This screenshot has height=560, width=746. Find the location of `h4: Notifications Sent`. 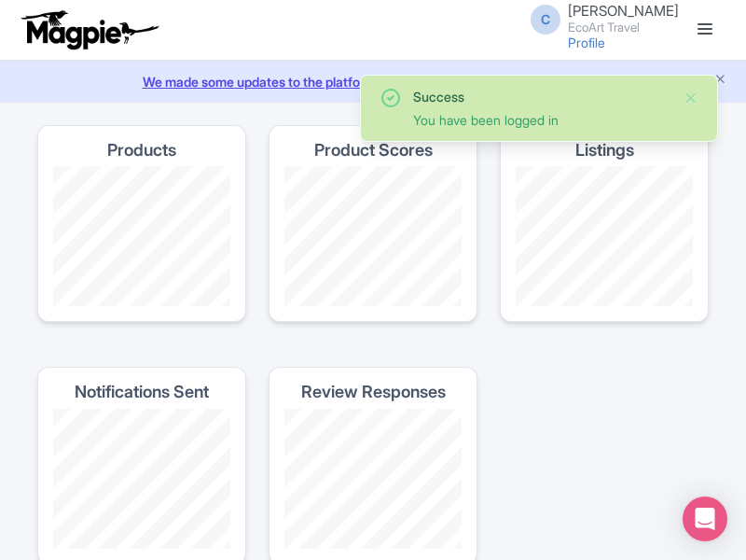

h4: Notifications Sent is located at coordinates (142, 392).